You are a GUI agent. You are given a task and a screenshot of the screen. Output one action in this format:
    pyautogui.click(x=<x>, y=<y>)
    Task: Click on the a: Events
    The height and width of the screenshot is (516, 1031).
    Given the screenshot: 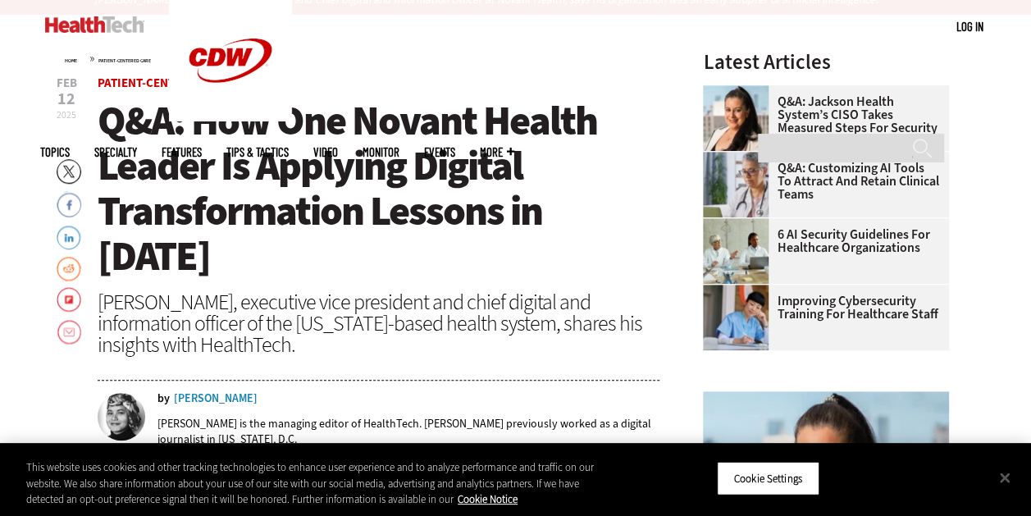 What is the action you would take?
    pyautogui.click(x=440, y=152)
    